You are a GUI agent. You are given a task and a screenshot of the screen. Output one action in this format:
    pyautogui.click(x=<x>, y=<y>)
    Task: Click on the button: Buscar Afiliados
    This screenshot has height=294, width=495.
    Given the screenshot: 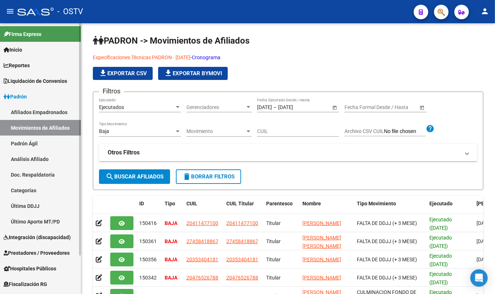 What is the action you would take?
    pyautogui.click(x=135, y=176)
    